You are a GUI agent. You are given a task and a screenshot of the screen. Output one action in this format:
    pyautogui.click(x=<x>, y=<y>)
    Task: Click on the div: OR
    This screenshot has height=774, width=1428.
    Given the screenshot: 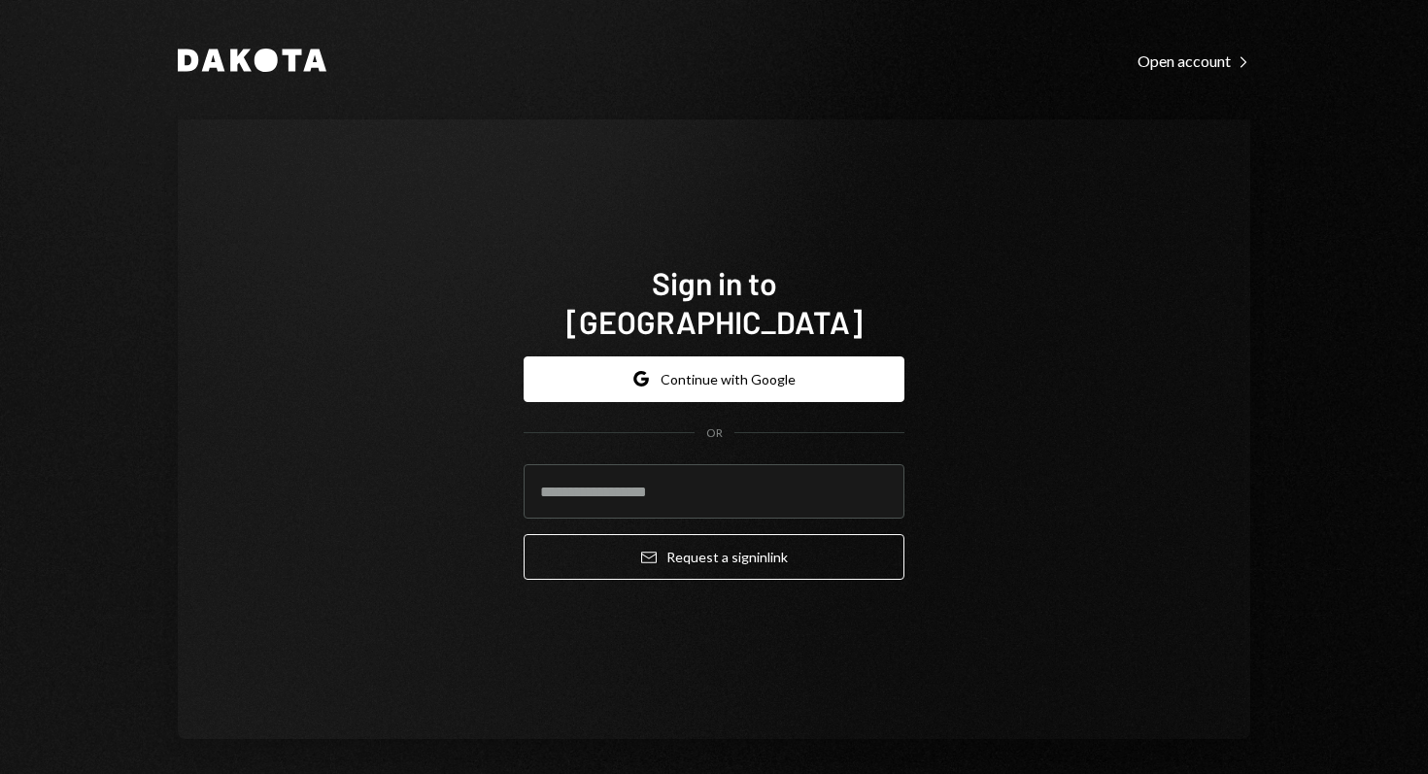 What is the action you would take?
    pyautogui.click(x=714, y=433)
    